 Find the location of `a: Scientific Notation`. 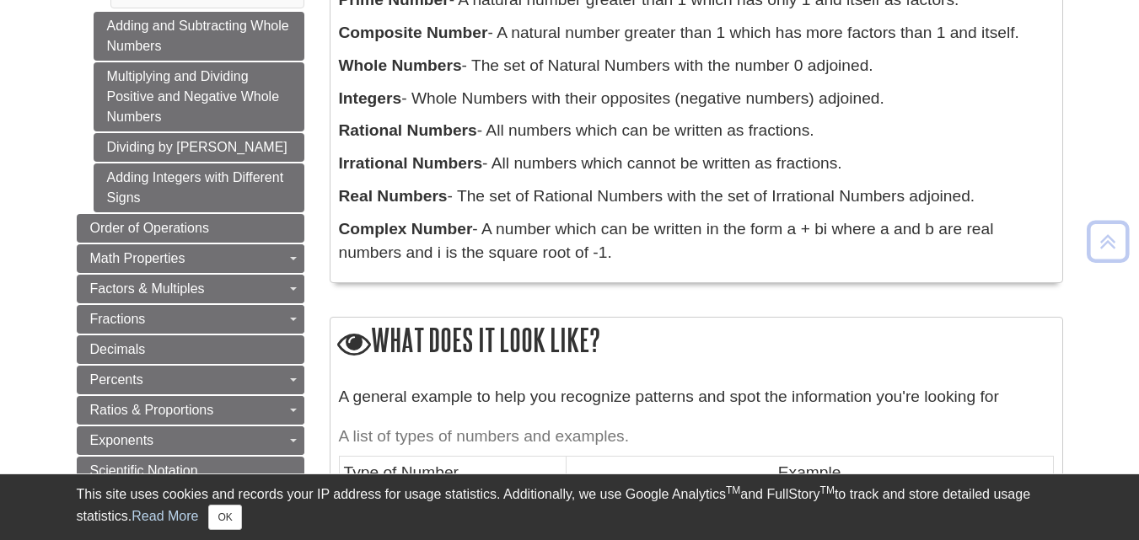

a: Scientific Notation is located at coordinates (191, 471).